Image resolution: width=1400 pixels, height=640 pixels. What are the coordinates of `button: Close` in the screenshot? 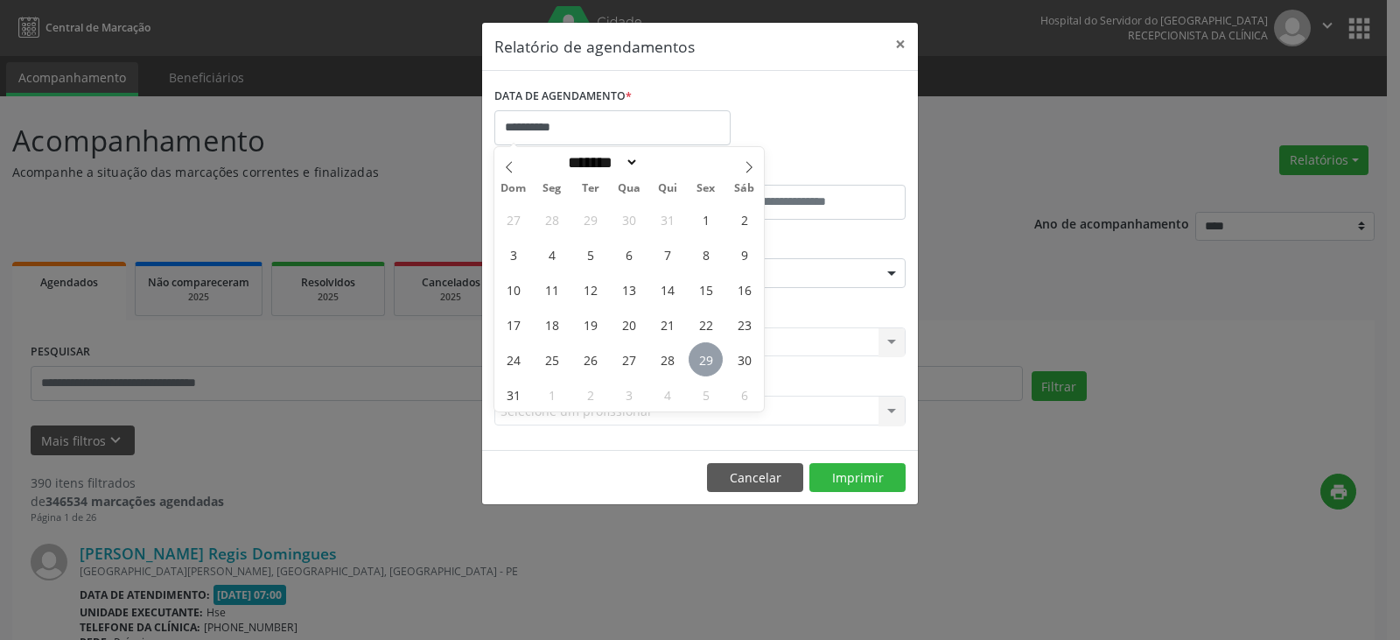 It's located at (901, 44).